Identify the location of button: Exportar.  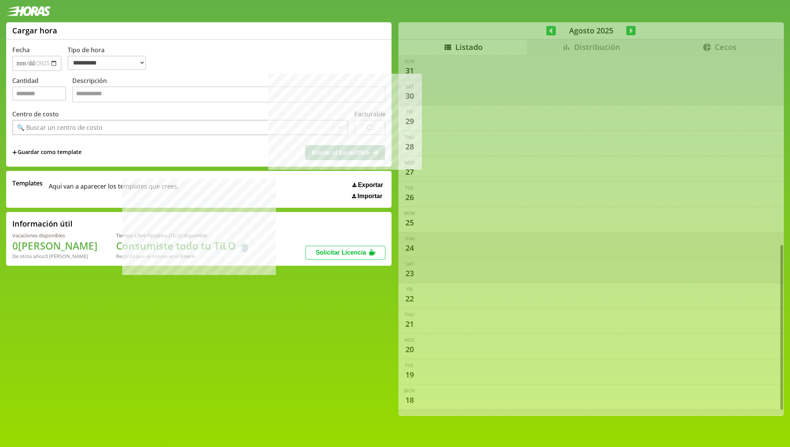
(368, 185).